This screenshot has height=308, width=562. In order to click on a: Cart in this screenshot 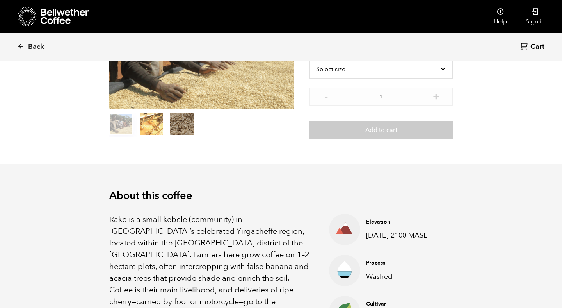, I will do `click(533, 47)`.